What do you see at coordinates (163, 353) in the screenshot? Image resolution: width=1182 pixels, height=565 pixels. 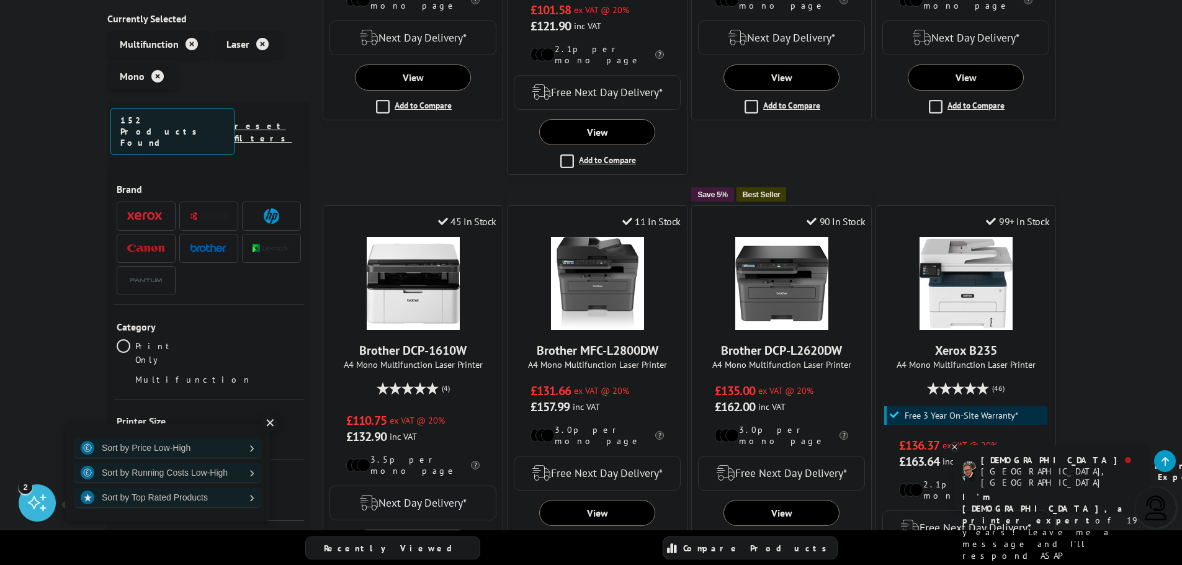 I see `a: Print Only` at bounding box center [163, 353].